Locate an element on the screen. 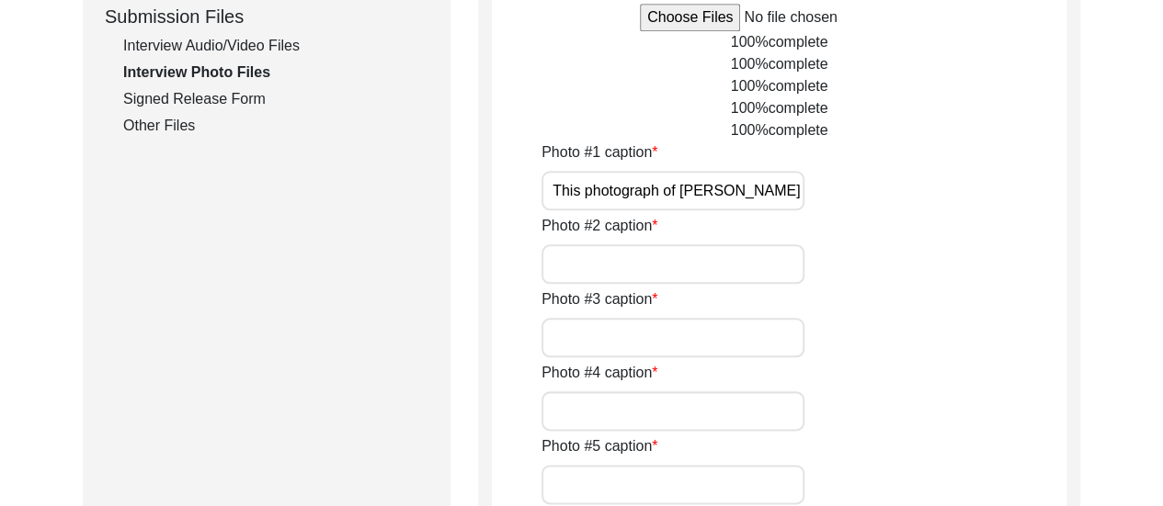  label: Photo #5 caption is located at coordinates (599, 447).